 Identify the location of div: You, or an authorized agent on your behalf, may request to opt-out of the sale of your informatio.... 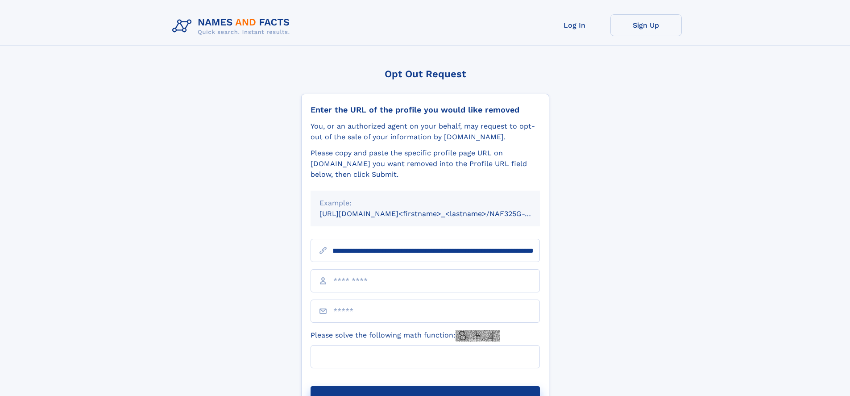
(425, 132).